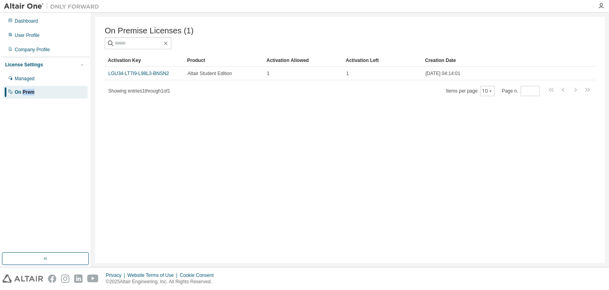 The image size is (609, 290). Describe the element at coordinates (199, 275) in the screenshot. I see `div: Cookie Consent` at that location.